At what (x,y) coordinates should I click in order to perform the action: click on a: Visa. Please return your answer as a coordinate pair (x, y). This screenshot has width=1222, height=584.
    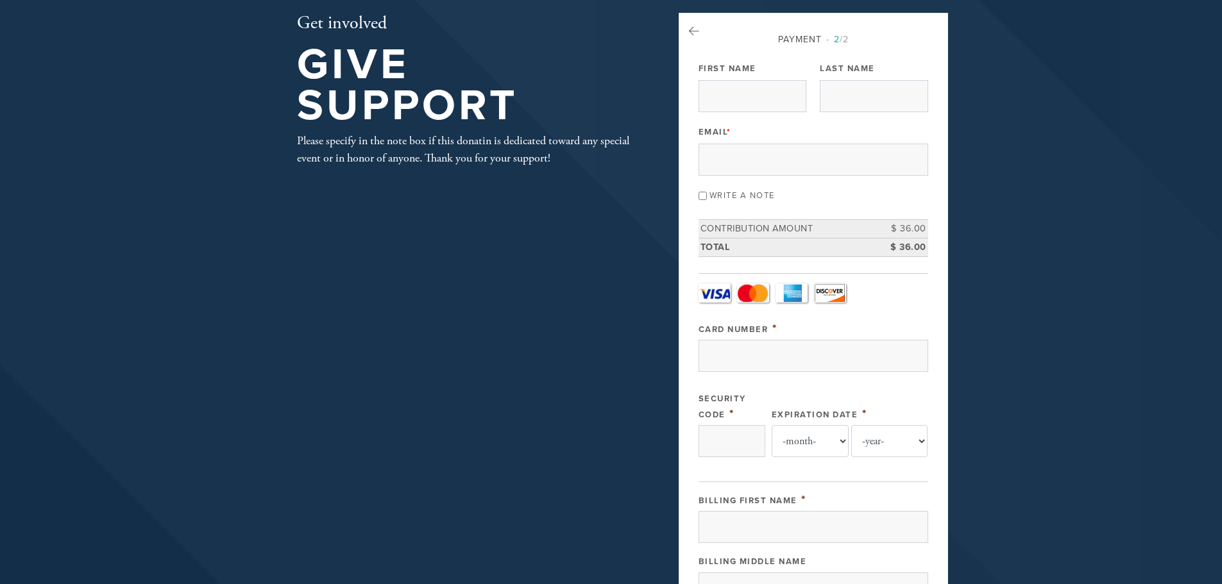
    Looking at the image, I should click on (714, 293).